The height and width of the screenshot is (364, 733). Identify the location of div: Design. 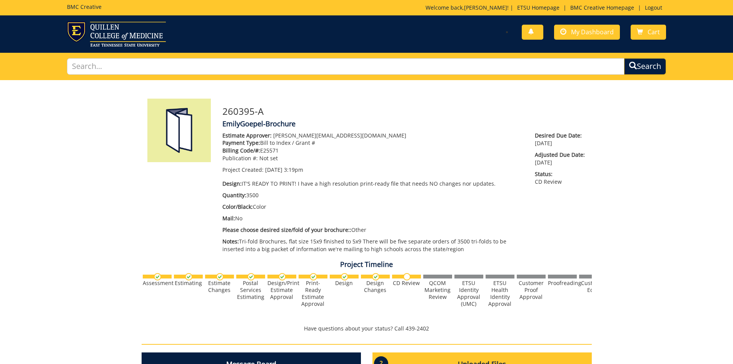
(344, 283).